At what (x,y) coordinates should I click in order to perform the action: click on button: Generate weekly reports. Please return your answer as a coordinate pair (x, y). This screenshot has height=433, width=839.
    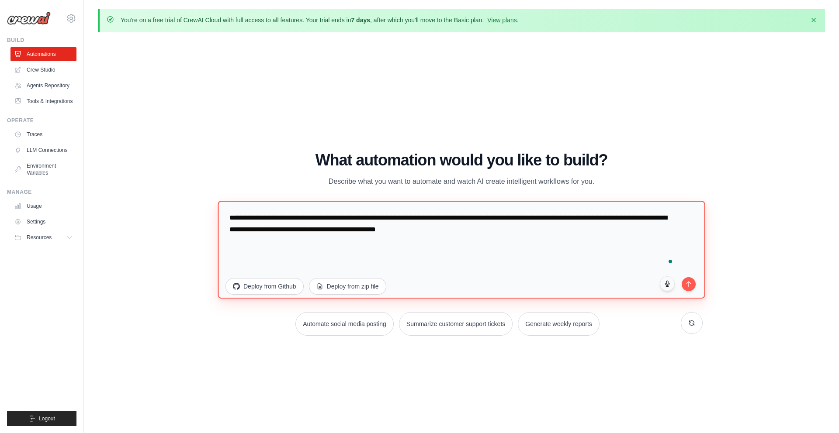
    Looking at the image, I should click on (558, 324).